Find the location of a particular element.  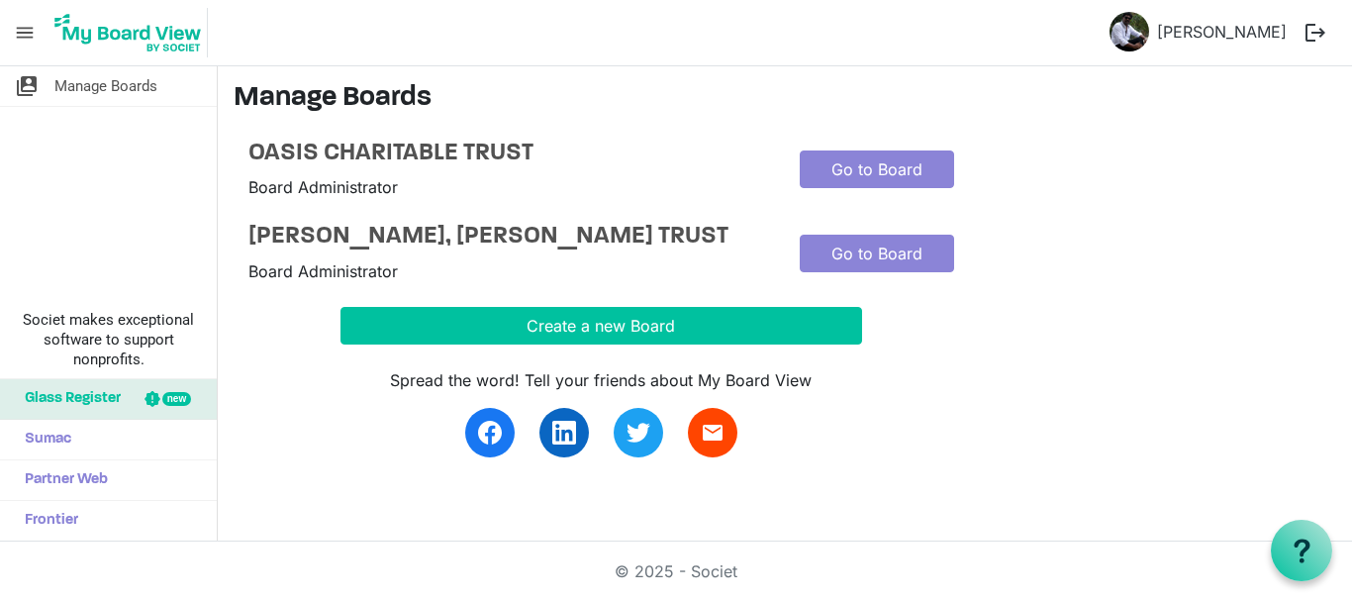

button: Create a new Board is located at coordinates (601, 326).